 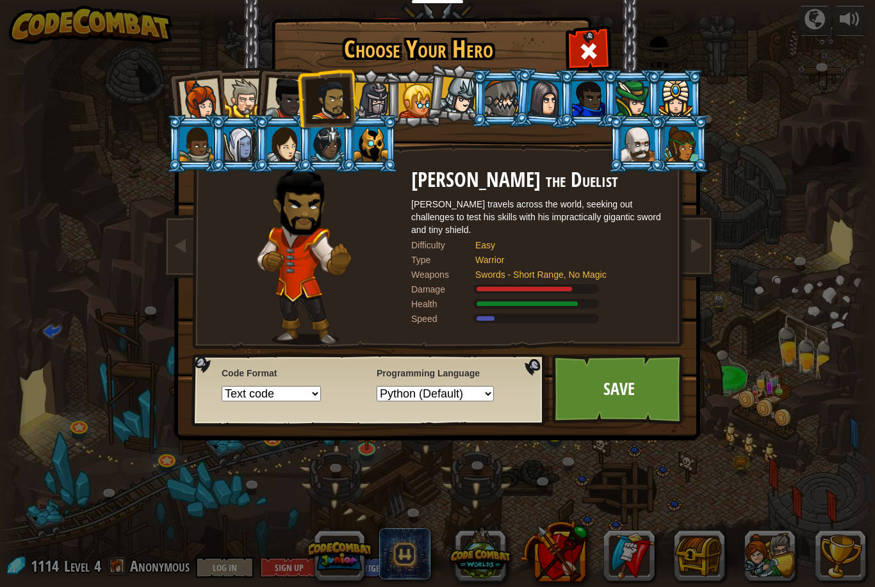 I want to click on div: Speed, so click(x=443, y=319).